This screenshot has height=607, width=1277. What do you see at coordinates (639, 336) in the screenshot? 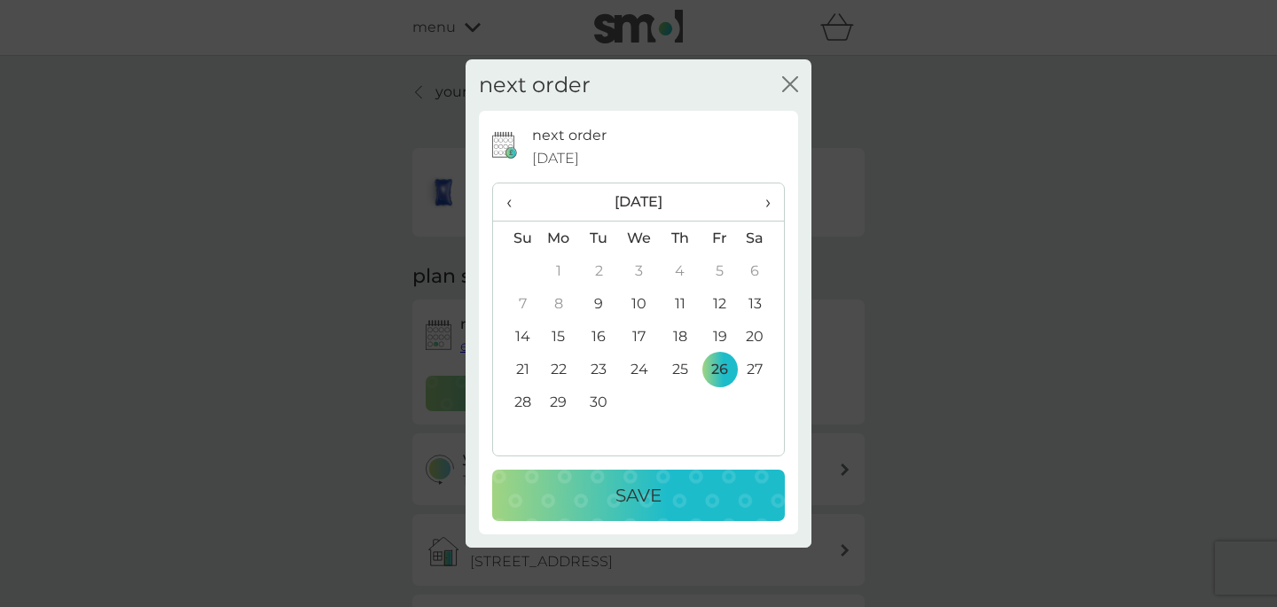
I see `td: 17` at bounding box center [639, 336].